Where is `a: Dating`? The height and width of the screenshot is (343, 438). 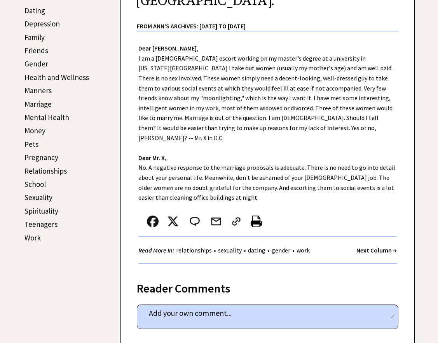 a: Dating is located at coordinates (35, 10).